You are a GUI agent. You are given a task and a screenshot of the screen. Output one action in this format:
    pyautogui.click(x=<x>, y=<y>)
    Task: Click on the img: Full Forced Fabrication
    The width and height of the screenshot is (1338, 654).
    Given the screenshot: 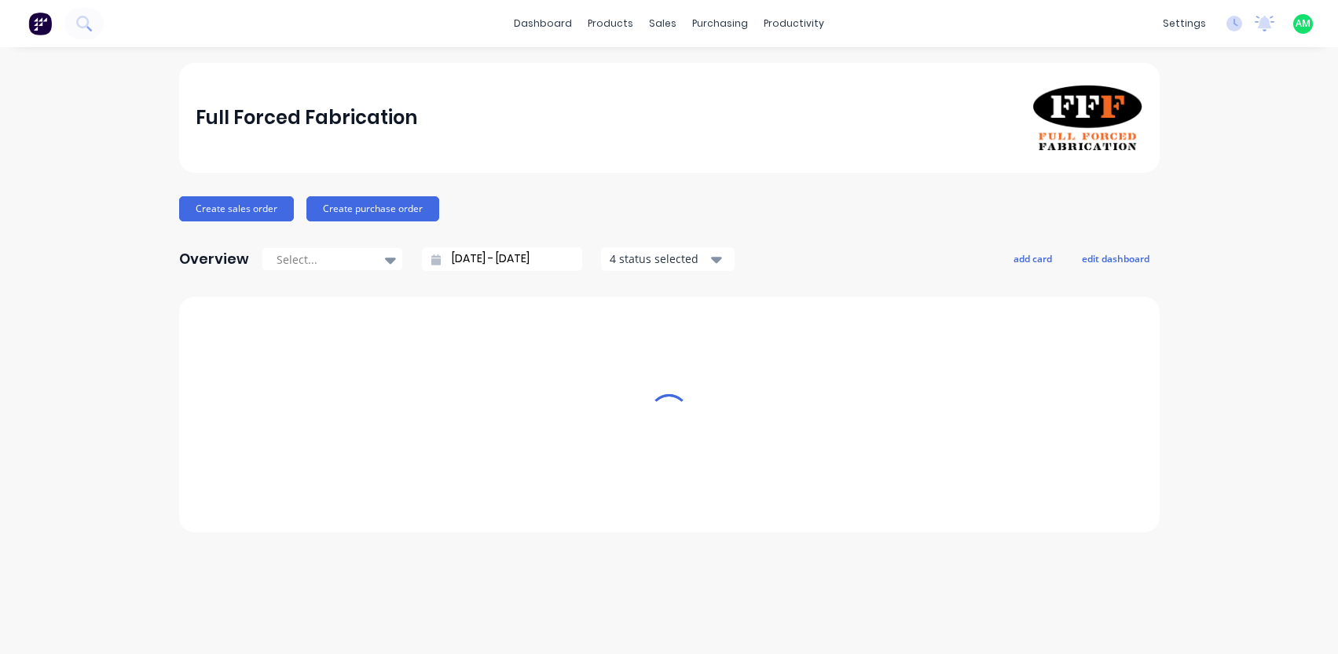 What is the action you would take?
    pyautogui.click(x=1087, y=118)
    